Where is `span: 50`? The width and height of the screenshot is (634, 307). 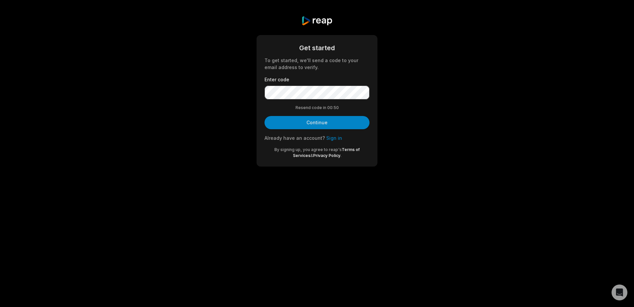 span: 50 is located at coordinates (336, 108).